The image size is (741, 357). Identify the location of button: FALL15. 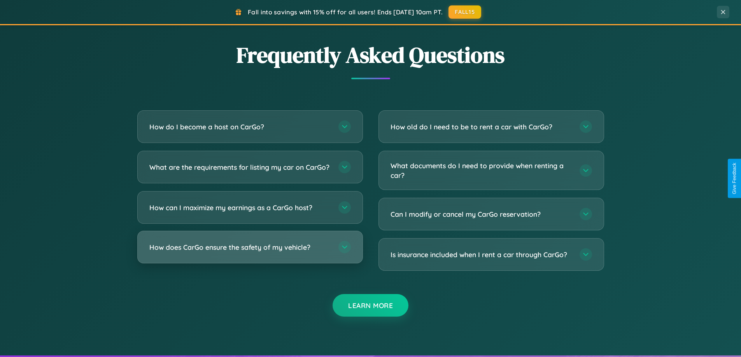
(465, 12).